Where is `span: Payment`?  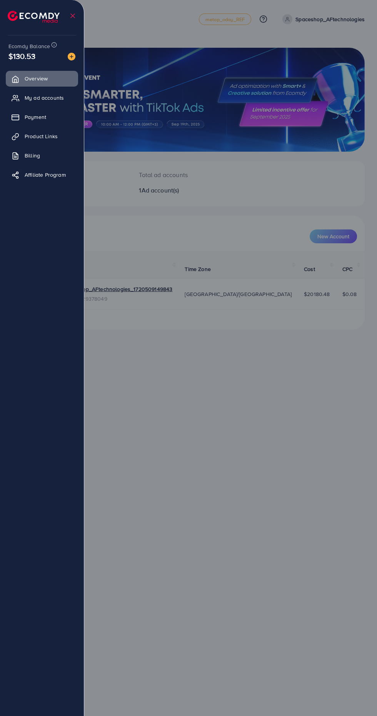 span: Payment is located at coordinates (35, 117).